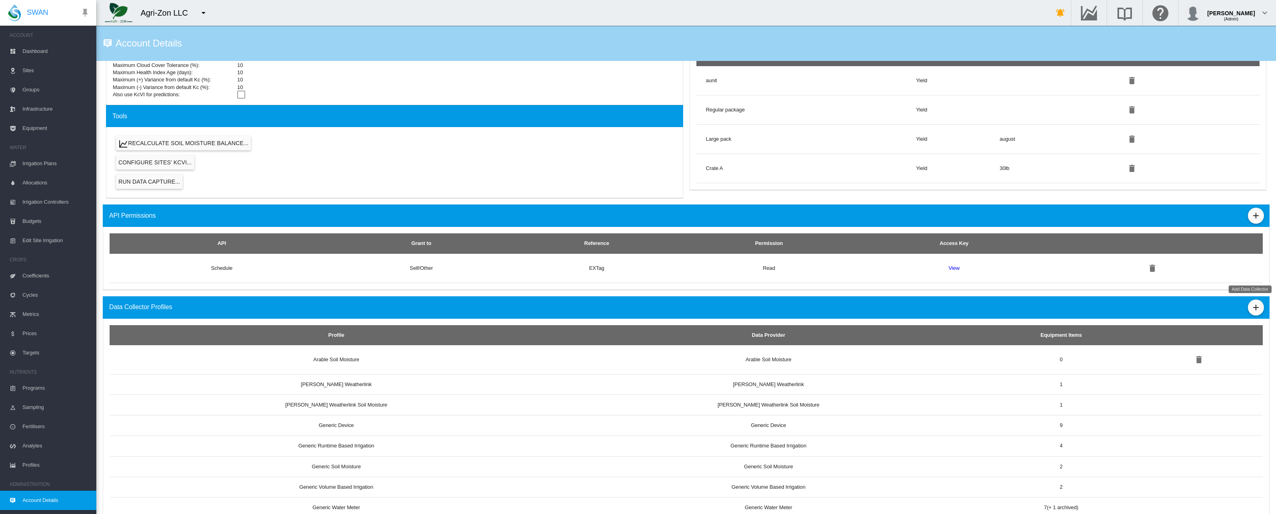 Image resolution: width=1276 pixels, height=514 pixels. Describe the element at coordinates (421, 244) in the screenshot. I see `th: Grant to` at that location.